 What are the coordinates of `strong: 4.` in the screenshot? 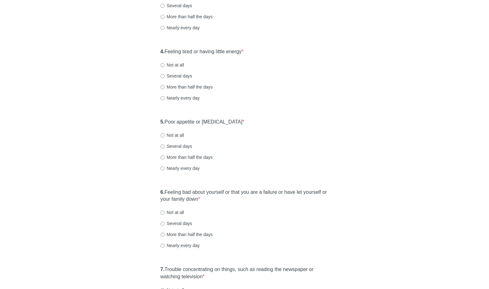 It's located at (162, 51).